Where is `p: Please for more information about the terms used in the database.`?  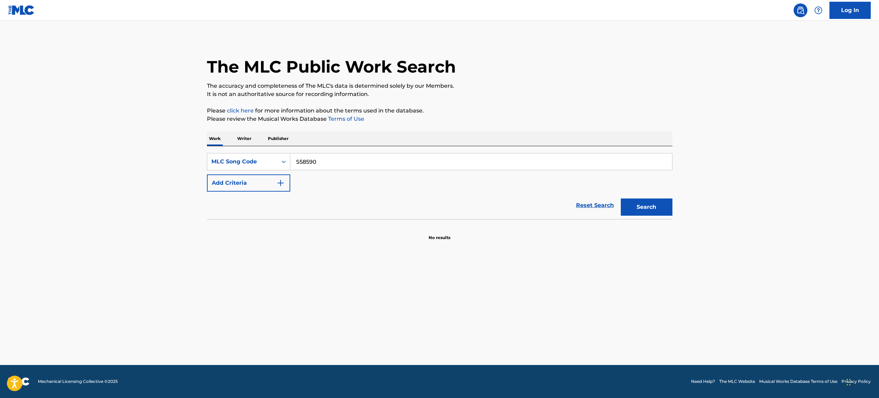 p: Please for more information about the terms used in the database. is located at coordinates (440, 111).